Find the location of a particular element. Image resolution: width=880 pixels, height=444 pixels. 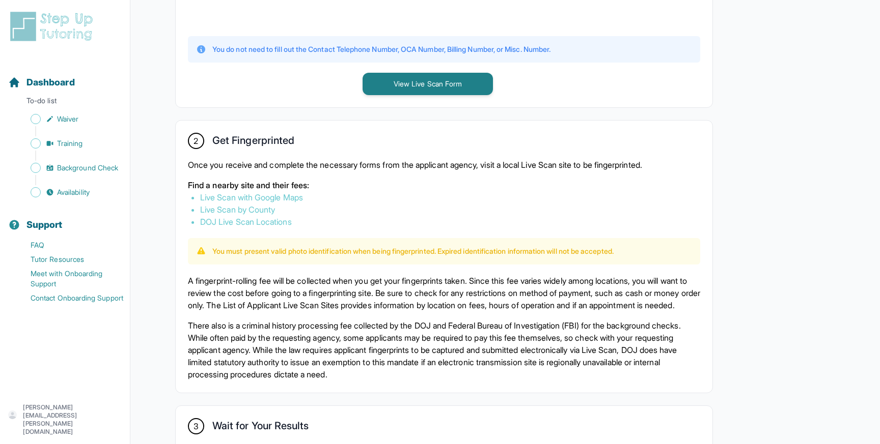

span: 2 is located at coordinates (196, 141).